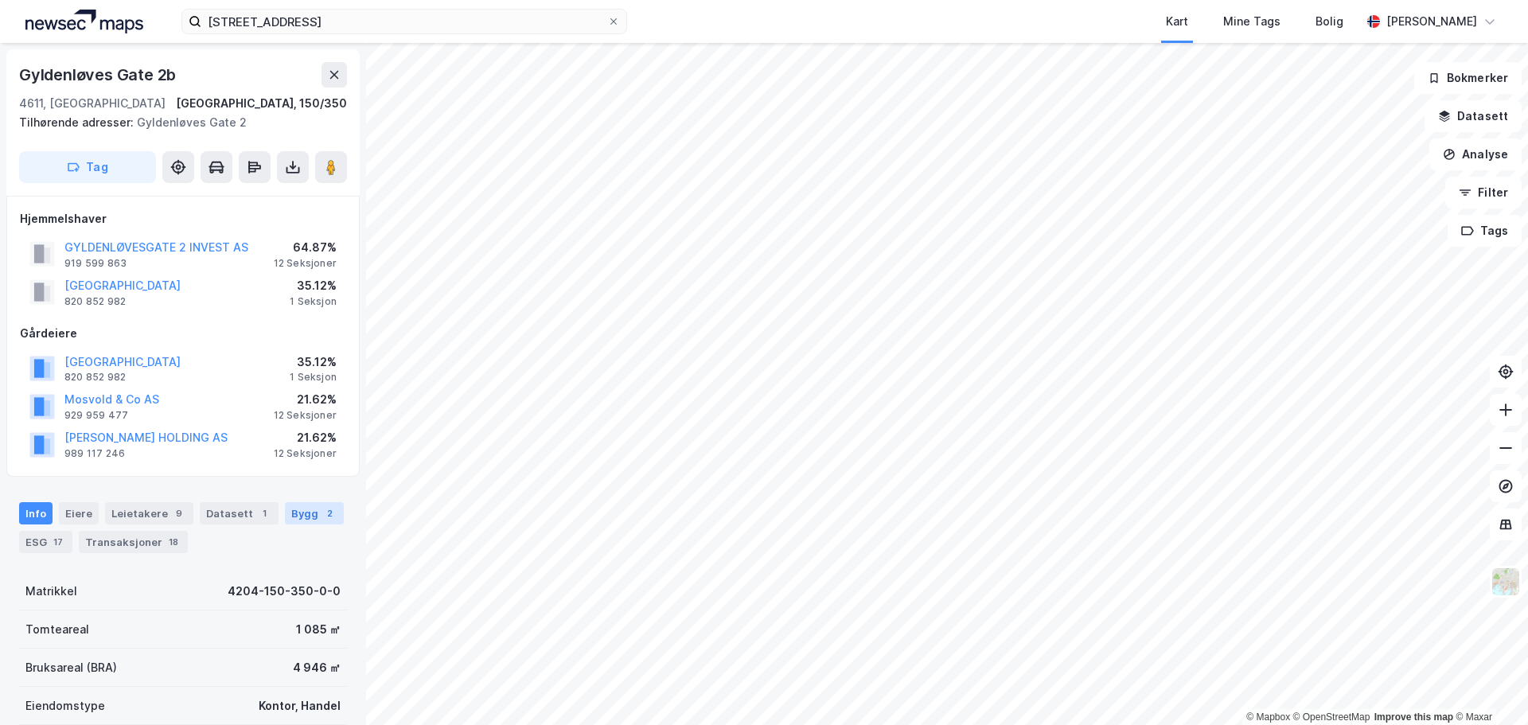 Image resolution: width=1528 pixels, height=725 pixels. Describe the element at coordinates (36, 513) in the screenshot. I see `div: Info` at that location.